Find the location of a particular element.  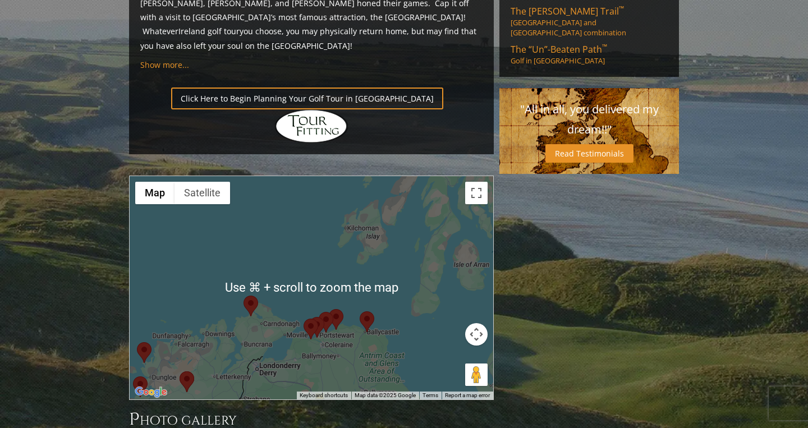

span: Map data ©2025 Google is located at coordinates (385, 395).